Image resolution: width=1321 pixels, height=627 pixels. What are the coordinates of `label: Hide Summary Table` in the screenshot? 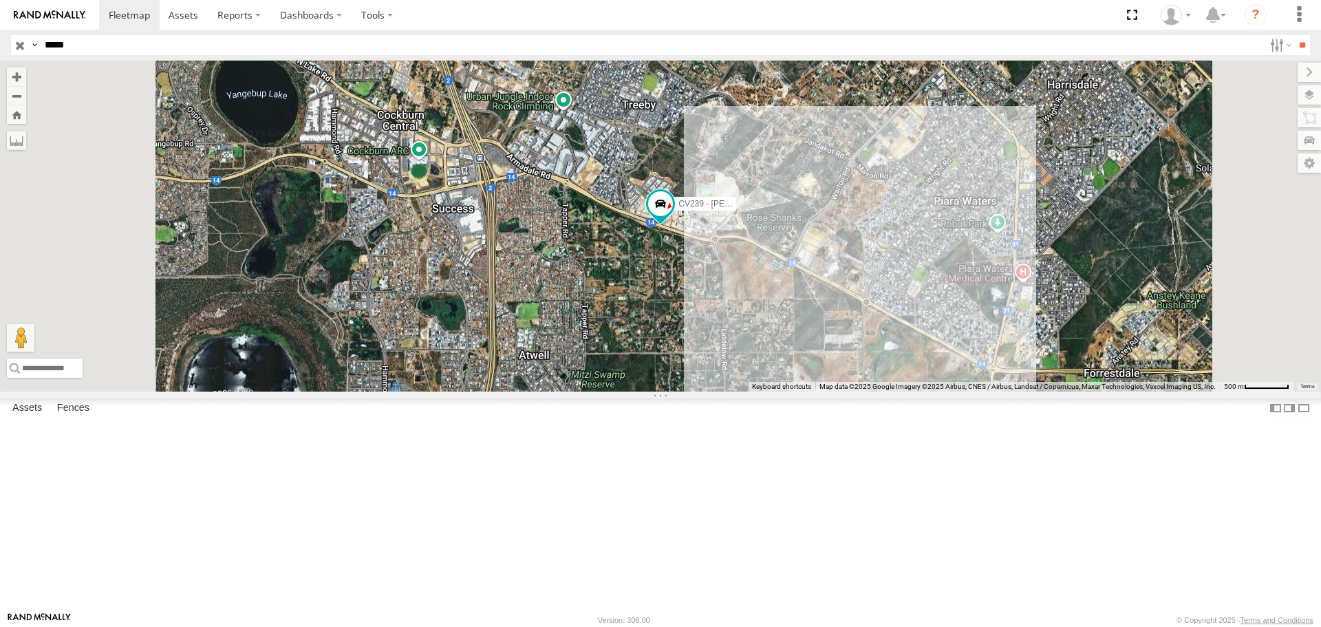 It's located at (1304, 408).